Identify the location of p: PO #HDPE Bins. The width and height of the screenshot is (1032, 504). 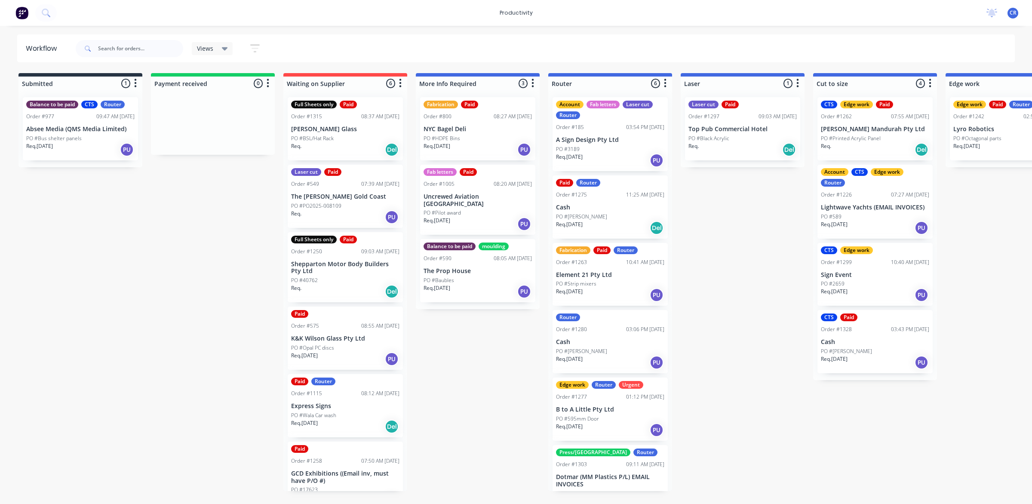
(441, 138).